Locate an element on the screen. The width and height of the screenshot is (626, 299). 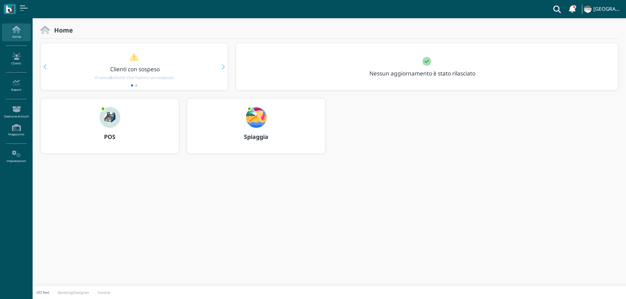
a: ... Spiaggia is located at coordinates (256, 130).